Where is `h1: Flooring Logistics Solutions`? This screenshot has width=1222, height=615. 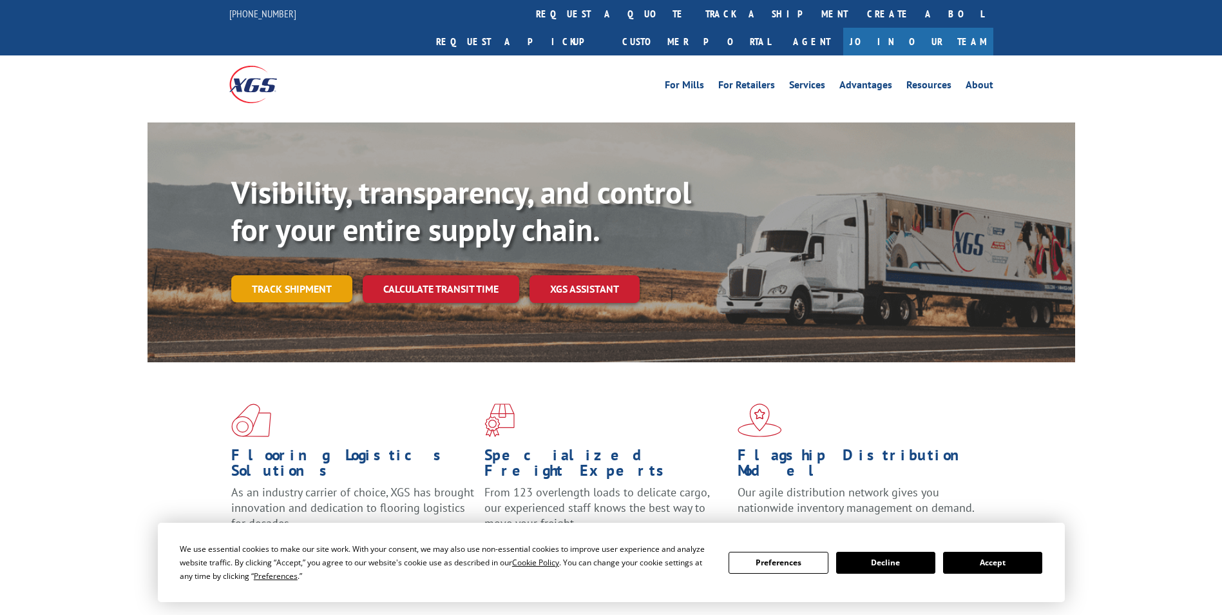
h1: Flooring Logistics Solutions is located at coordinates (353, 466).